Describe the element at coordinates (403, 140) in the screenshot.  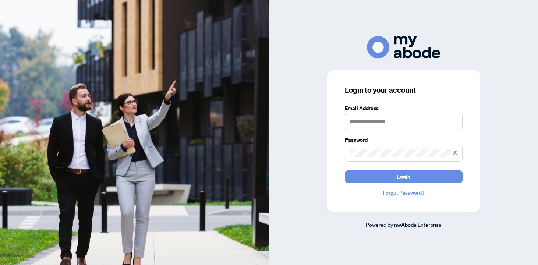
I see `label: Password` at that location.